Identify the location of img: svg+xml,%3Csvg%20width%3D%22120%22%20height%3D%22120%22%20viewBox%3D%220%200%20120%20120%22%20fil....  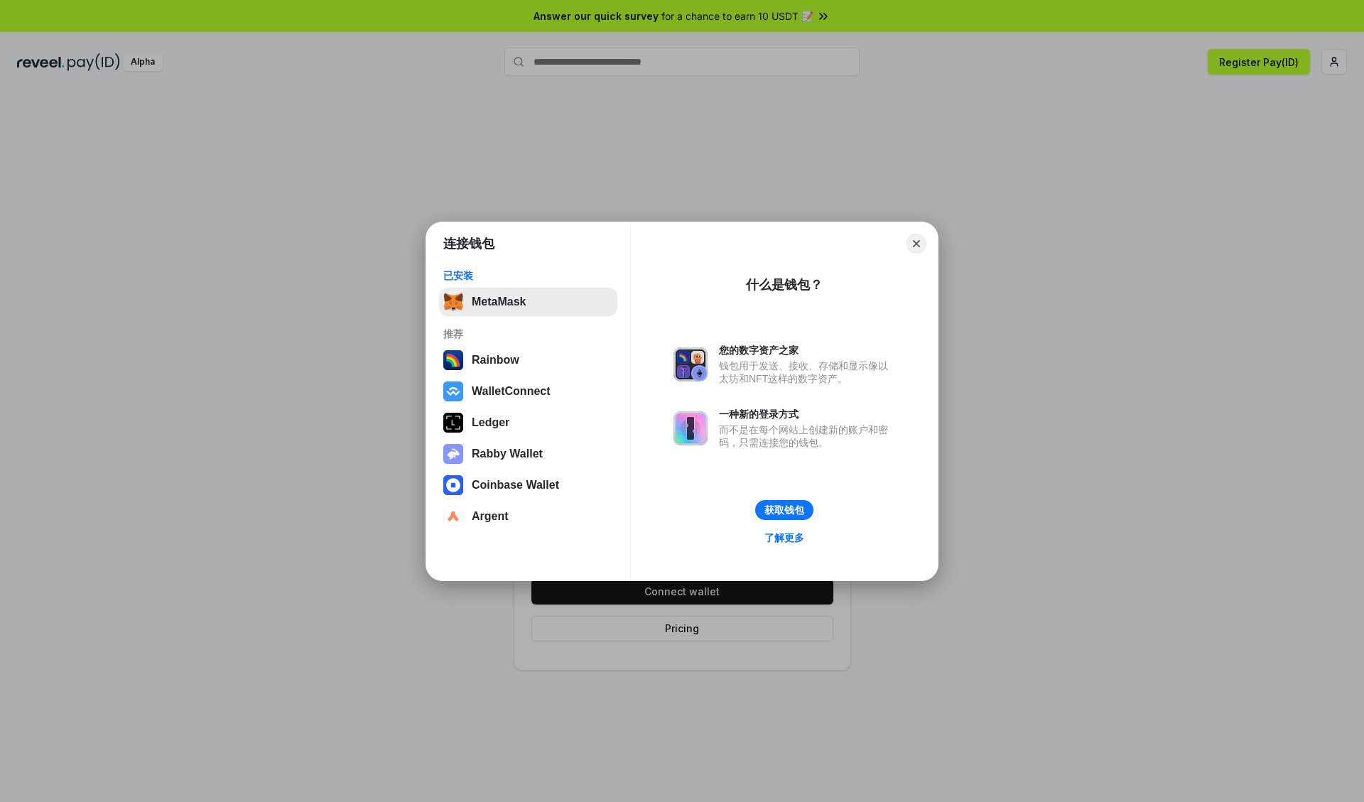
(453, 360).